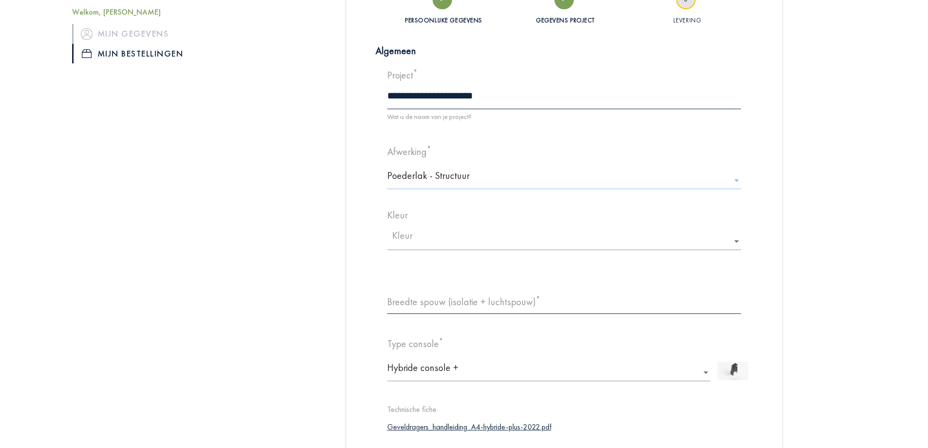 The height and width of the screenshot is (448, 928). What do you see at coordinates (688, 20) in the screenshot?
I see `div: Levering` at bounding box center [688, 20].